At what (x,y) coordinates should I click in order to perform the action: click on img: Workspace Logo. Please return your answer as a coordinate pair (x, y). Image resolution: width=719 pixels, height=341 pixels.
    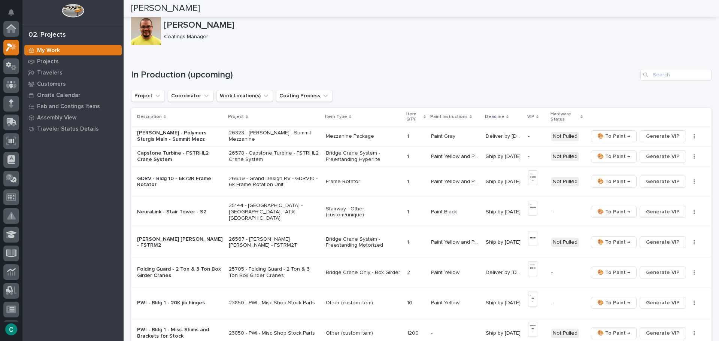
    Looking at the image, I should click on (73, 10).